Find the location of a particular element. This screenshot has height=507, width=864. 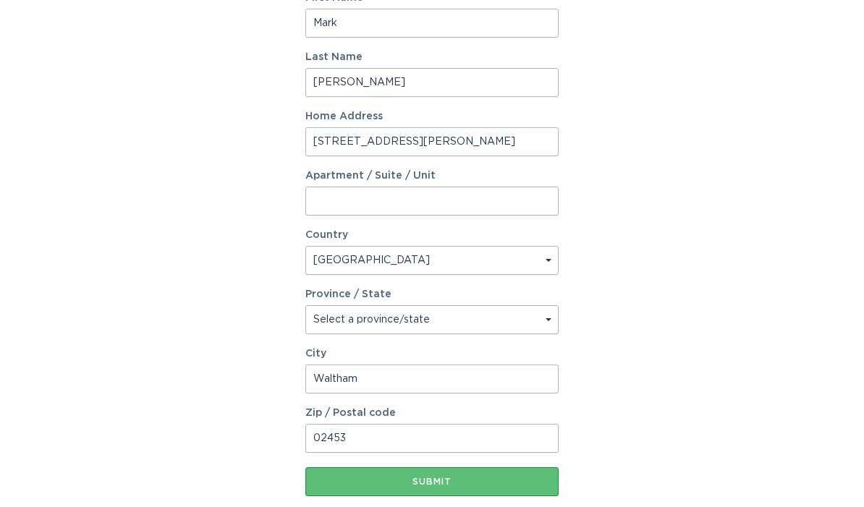

label: Zip / Postal code is located at coordinates (432, 414).